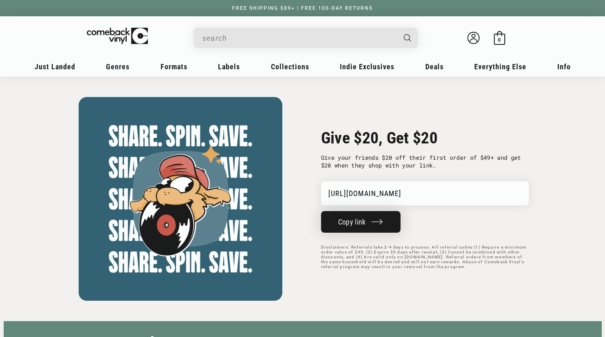  Describe the element at coordinates (55, 66) in the screenshot. I see `span: Just Landed` at that location.